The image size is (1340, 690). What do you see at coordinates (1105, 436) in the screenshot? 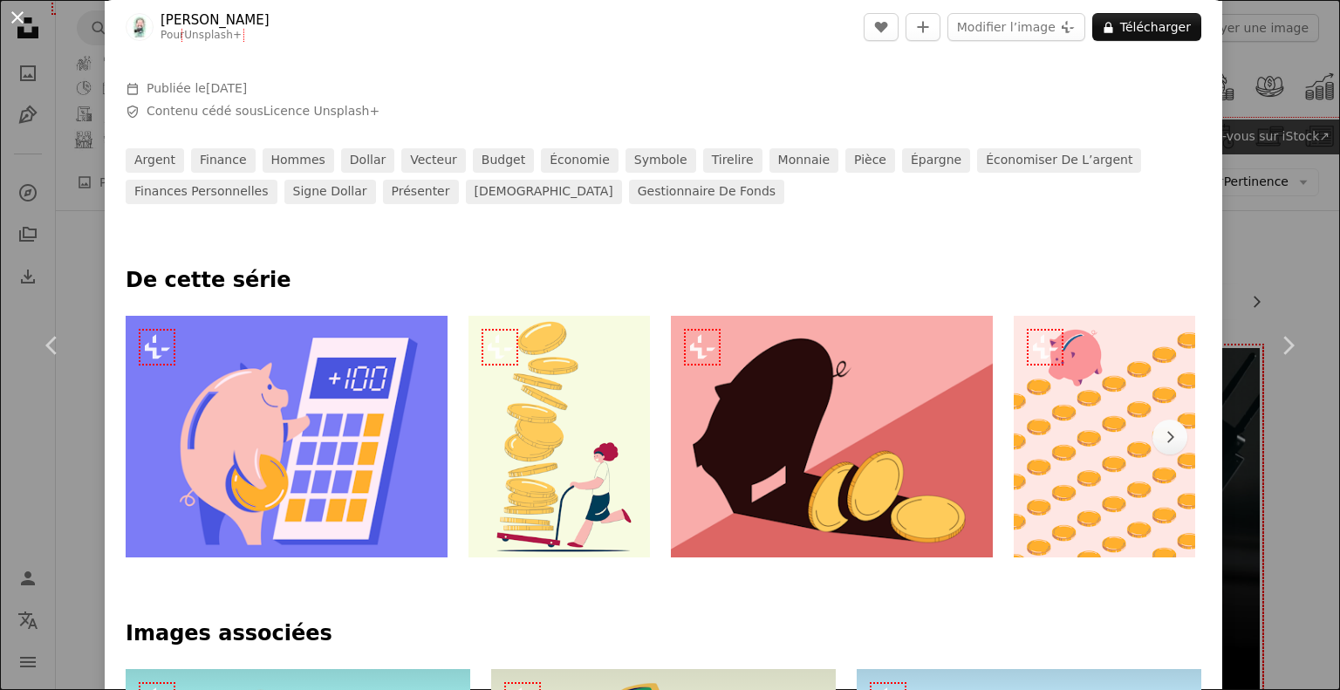
I see `img: Une tirelire rose posée sur une pile de pièces d’or` at bounding box center [1105, 436].